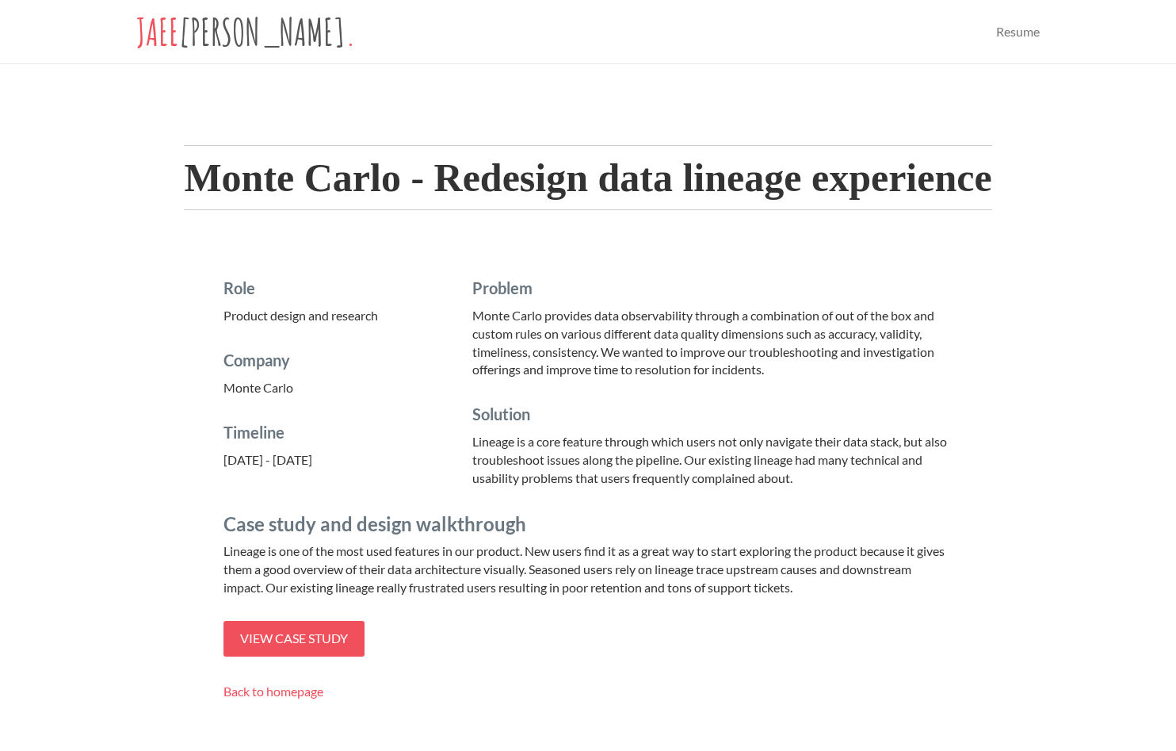  What do you see at coordinates (587, 178) in the screenshot?
I see `h2: Monte Carlo - Redesign data lineage experience` at bounding box center [587, 178].